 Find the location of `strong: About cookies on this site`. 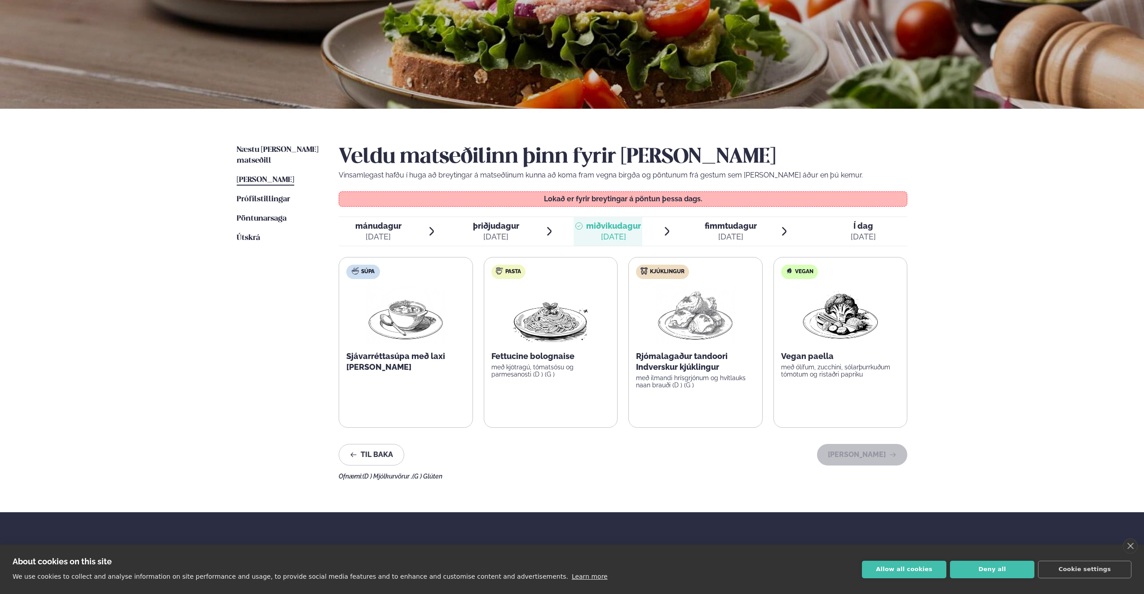

strong: About cookies on this site is located at coordinates (62, 561).